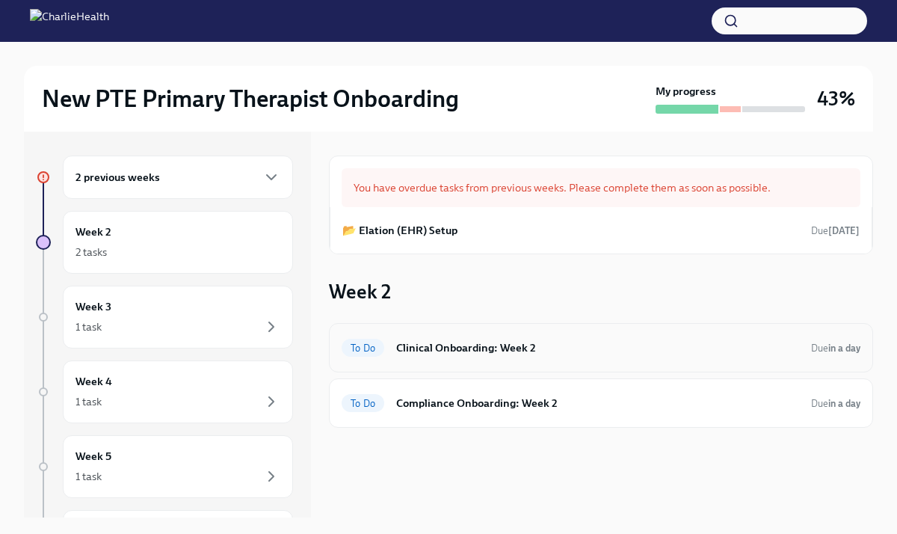 The width and height of the screenshot is (897, 534). I want to click on div: 2 previous weeks, so click(178, 177).